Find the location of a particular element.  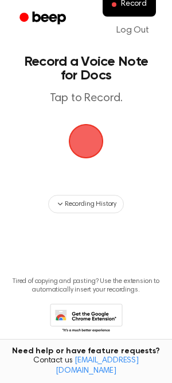

p: Tap to Record. is located at coordinates (86, 98).